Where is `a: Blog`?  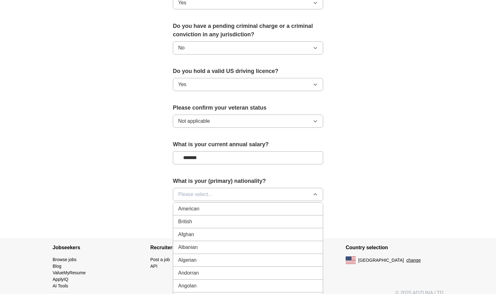
a: Blog is located at coordinates (57, 266).